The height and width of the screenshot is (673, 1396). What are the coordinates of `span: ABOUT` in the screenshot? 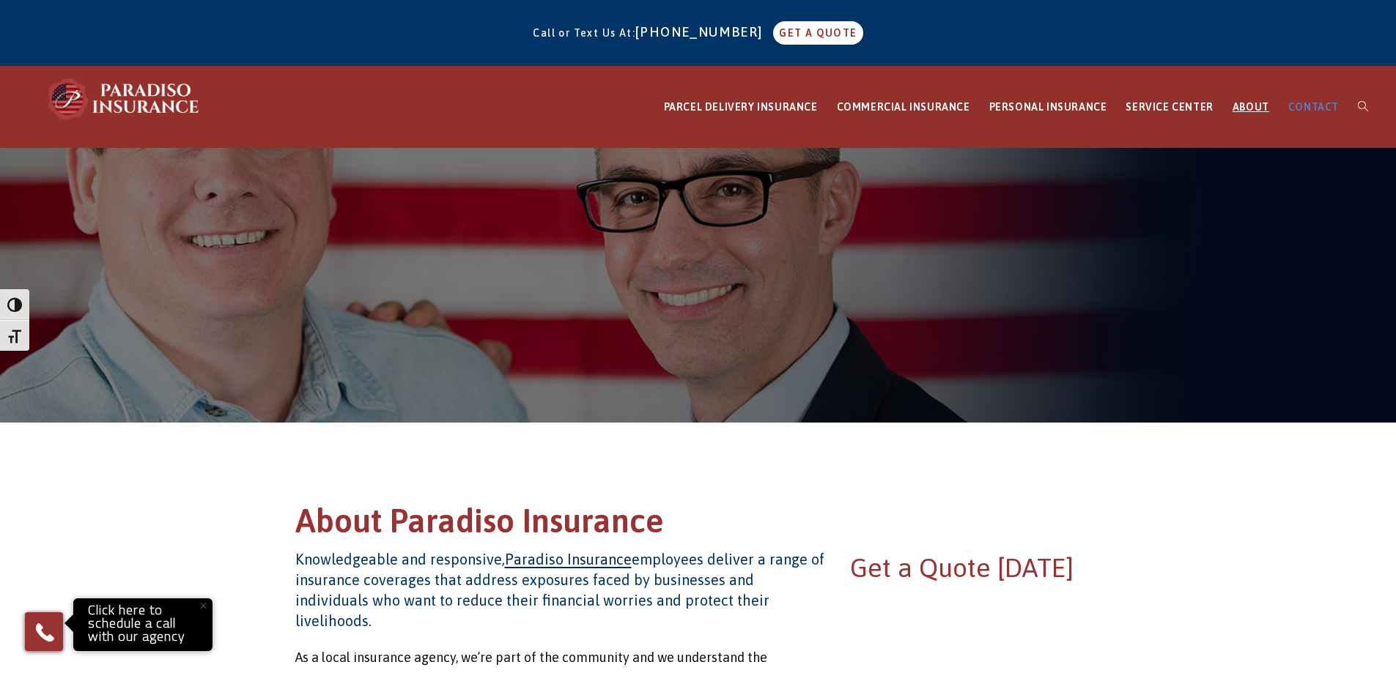 It's located at (1251, 107).